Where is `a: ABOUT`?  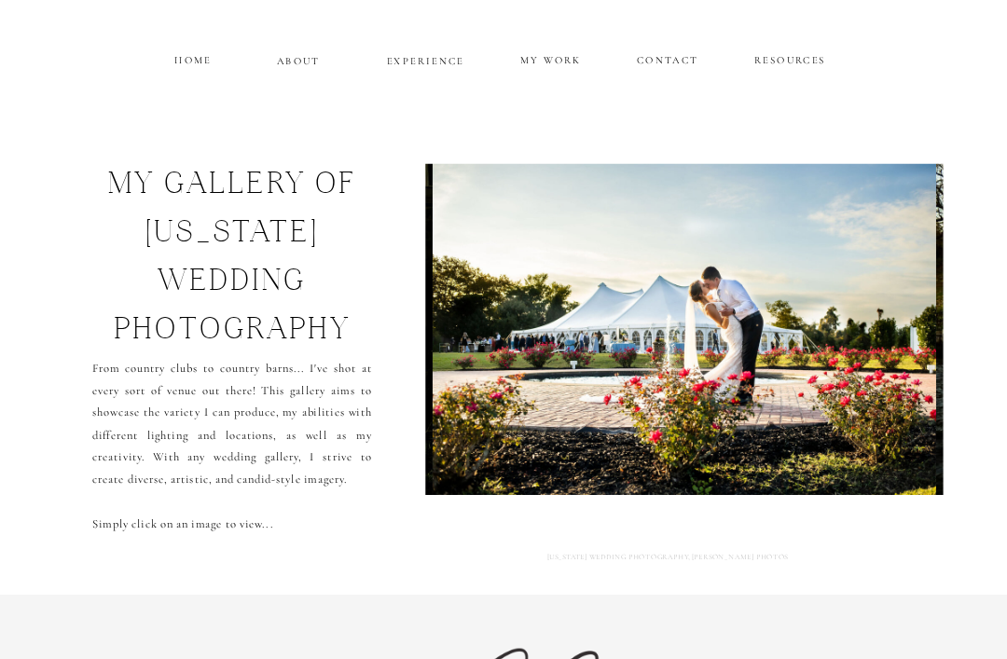 a: ABOUT is located at coordinates (298, 59).